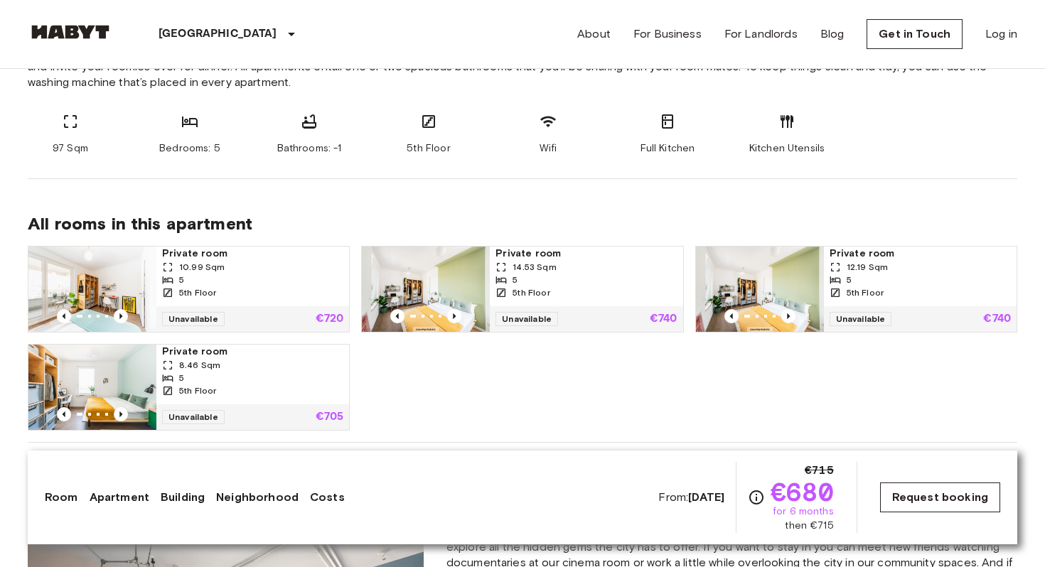 The width and height of the screenshot is (1045, 567). Describe the element at coordinates (327, 498) in the screenshot. I see `a: Costs` at that location.